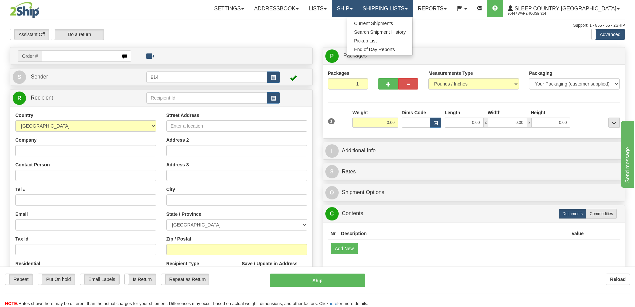  I want to click on label: State / Province, so click(184, 214).